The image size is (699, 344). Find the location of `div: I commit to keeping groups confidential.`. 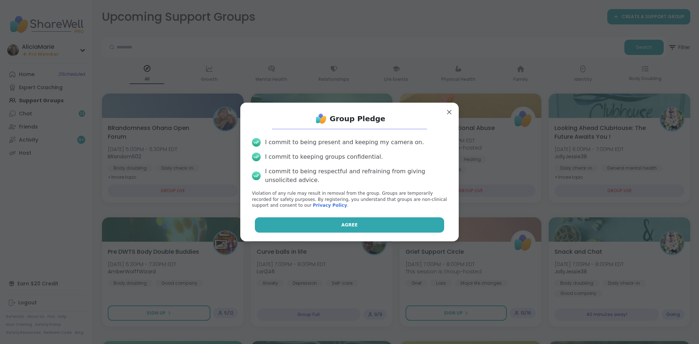

div: I commit to keeping groups confidential. is located at coordinates (324, 157).